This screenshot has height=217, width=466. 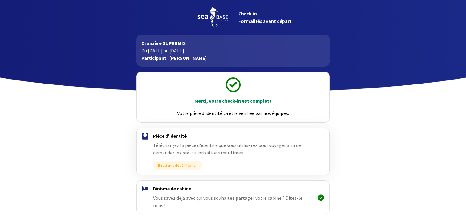 What do you see at coordinates (233, 101) in the screenshot?
I see `p: Merci, votre check-in est complet !` at bounding box center [233, 101].